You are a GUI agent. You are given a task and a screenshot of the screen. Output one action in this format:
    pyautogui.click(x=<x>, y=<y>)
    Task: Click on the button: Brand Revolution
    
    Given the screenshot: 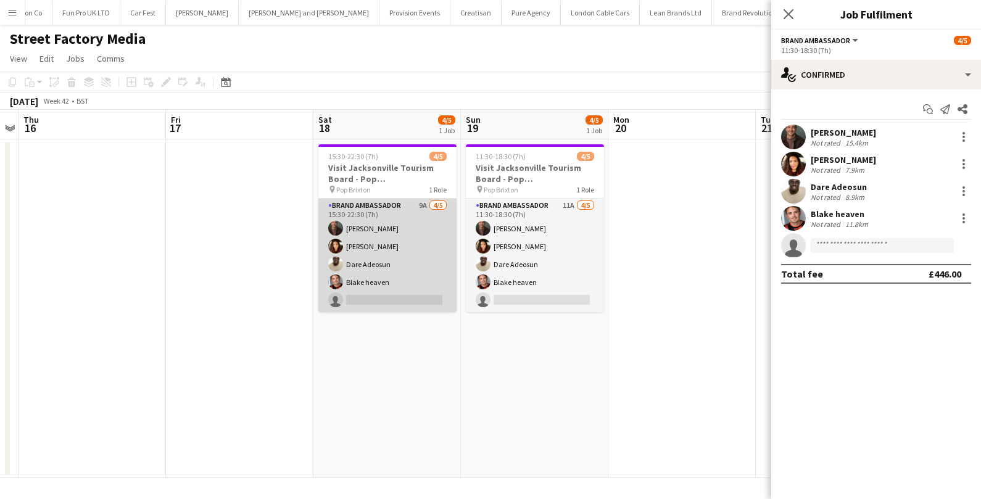 What is the action you would take?
    pyautogui.click(x=749, y=12)
    